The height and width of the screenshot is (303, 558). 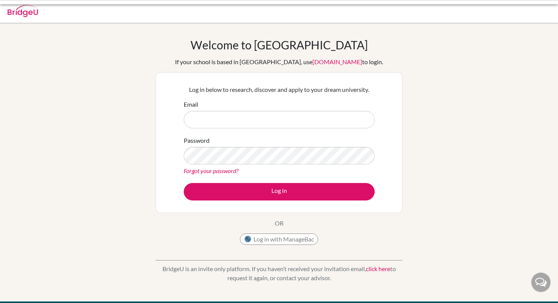 I want to click on img: Bridge-U, so click(x=23, y=11).